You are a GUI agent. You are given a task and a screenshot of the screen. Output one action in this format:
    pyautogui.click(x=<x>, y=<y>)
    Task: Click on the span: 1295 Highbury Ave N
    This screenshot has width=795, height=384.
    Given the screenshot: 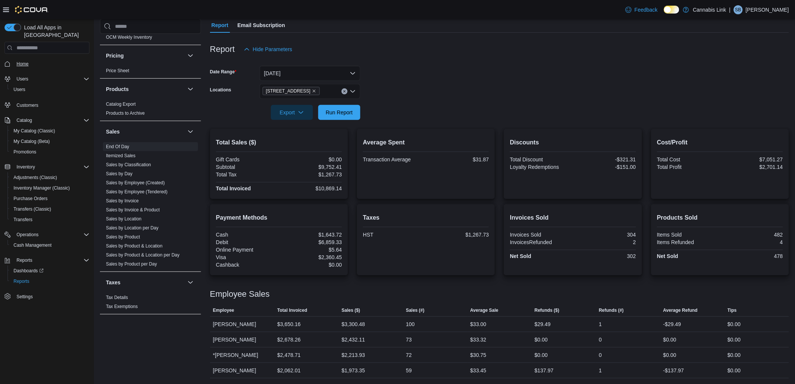 What is the action you would take?
    pyautogui.click(x=291, y=91)
    